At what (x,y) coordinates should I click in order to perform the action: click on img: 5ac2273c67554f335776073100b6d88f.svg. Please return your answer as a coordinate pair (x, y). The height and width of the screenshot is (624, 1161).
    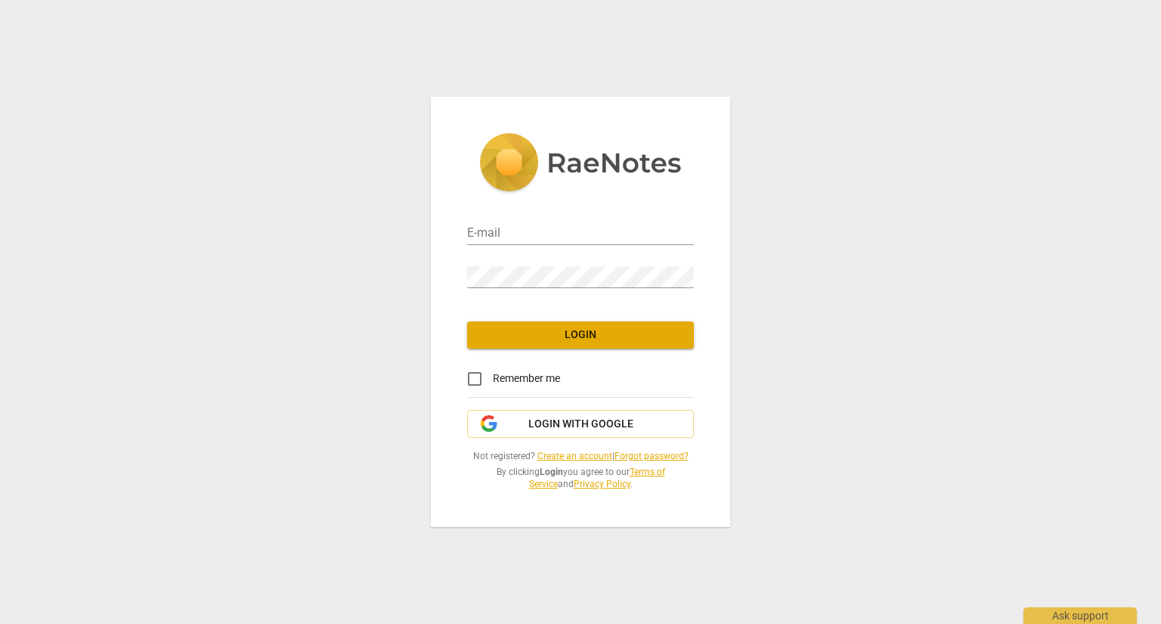
    Looking at the image, I should click on (581, 164).